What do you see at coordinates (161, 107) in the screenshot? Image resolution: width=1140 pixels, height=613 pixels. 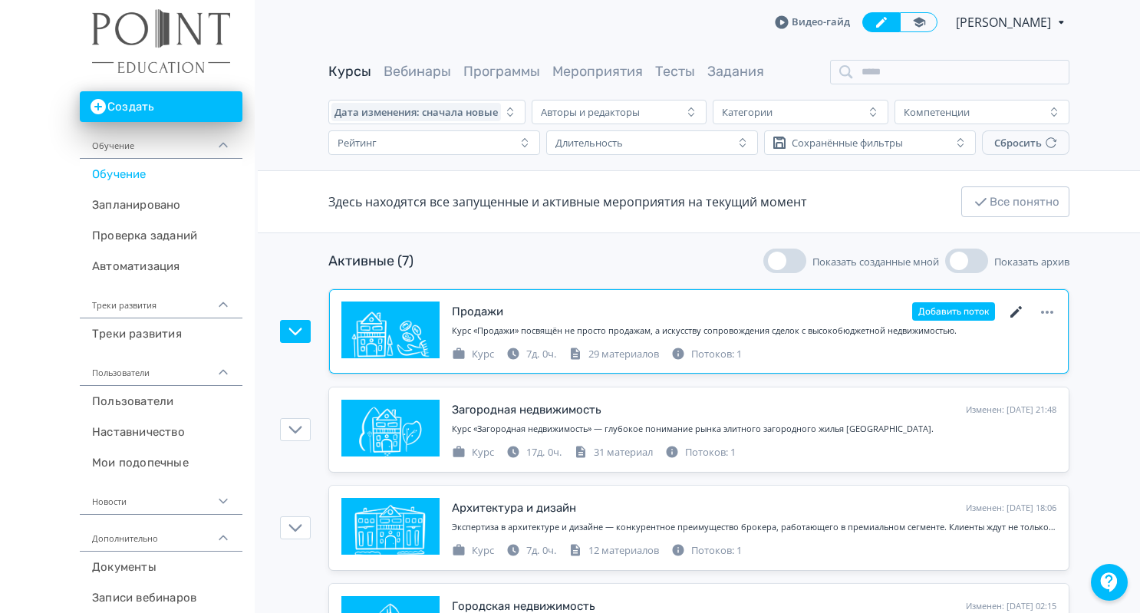 I see `button: Создать` at bounding box center [161, 107].